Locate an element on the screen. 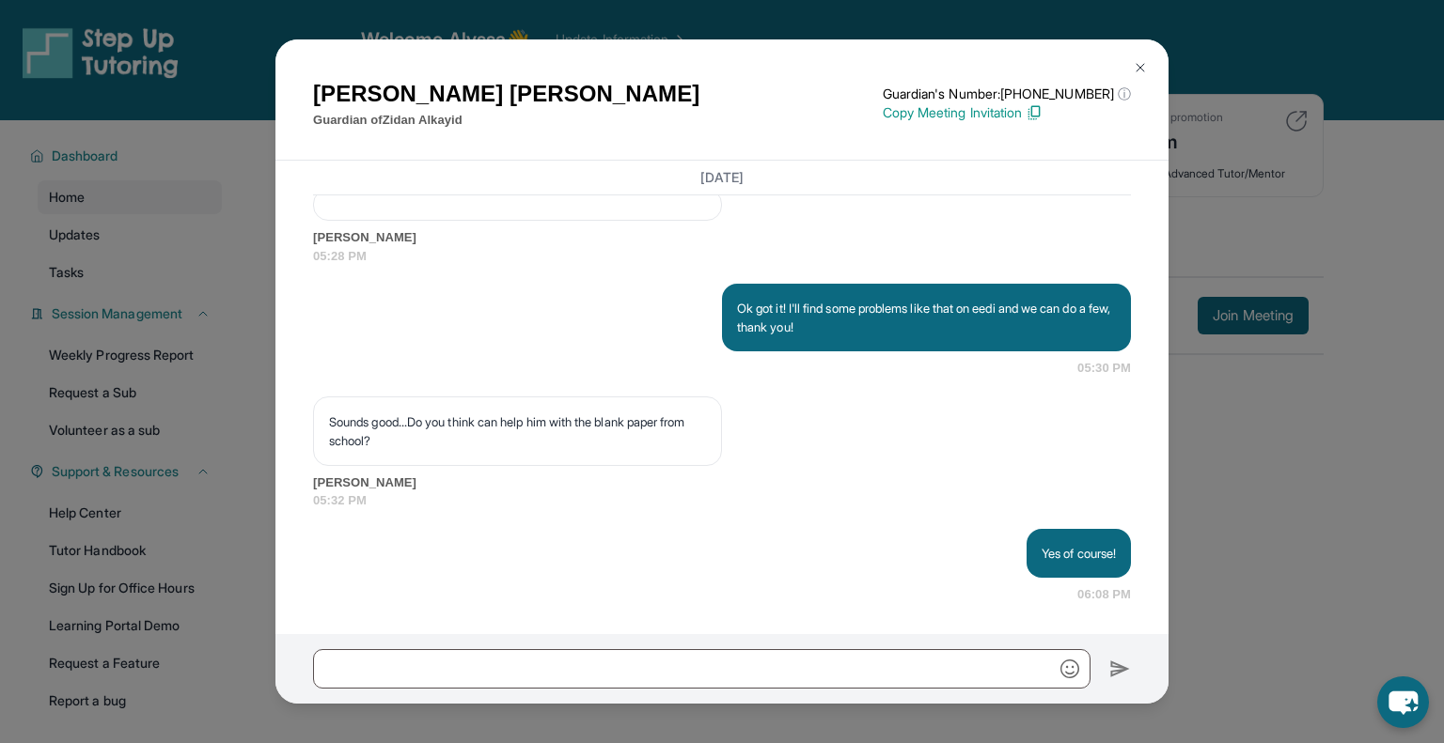 Image resolution: width=1444 pixels, height=743 pixels. span: 06:08 PM is located at coordinates (1103, 595).